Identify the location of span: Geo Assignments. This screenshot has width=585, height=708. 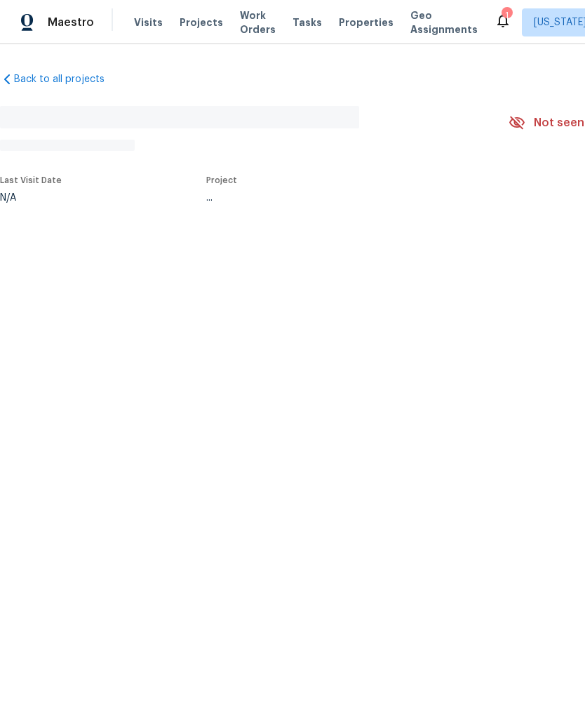
(444, 22).